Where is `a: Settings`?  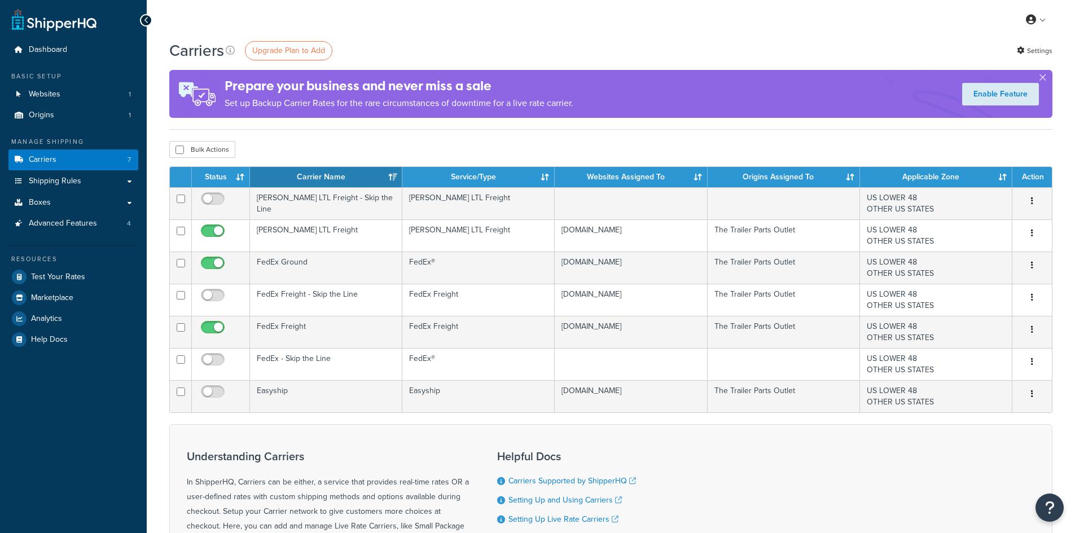
a: Settings is located at coordinates (1034, 51).